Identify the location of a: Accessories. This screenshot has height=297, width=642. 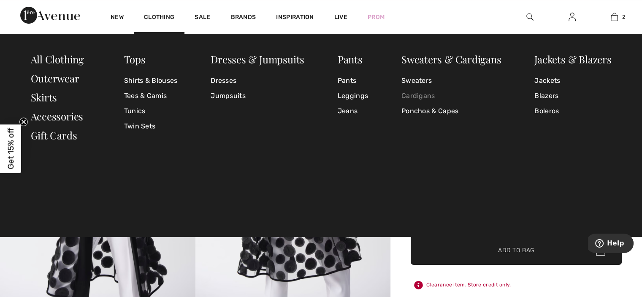
(57, 116).